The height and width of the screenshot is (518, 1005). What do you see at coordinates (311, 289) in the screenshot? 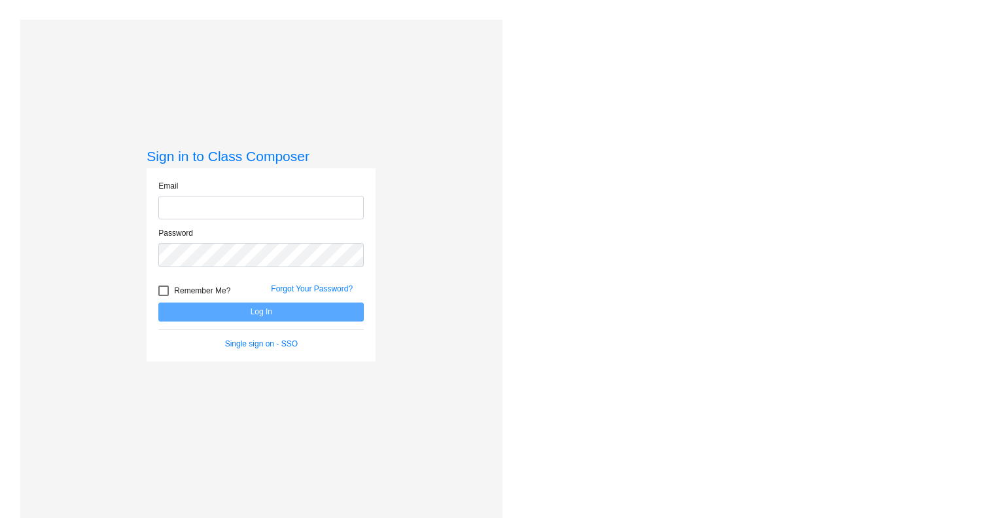
I see `a: Forgot Your Password?` at bounding box center [311, 289].